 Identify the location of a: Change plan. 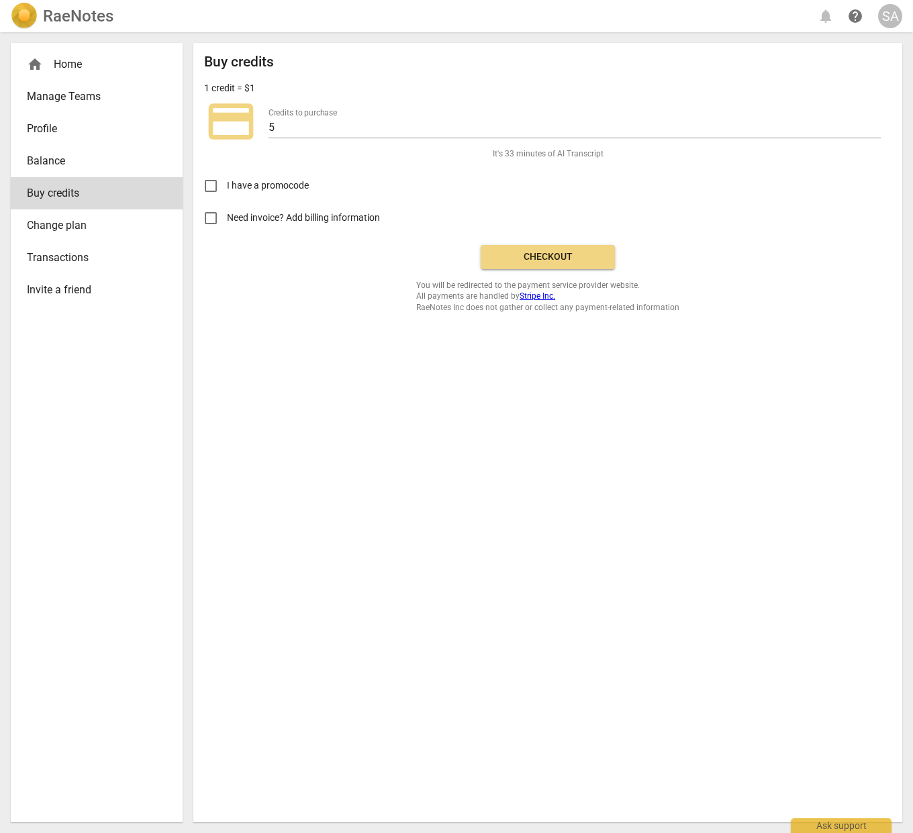
(97, 225).